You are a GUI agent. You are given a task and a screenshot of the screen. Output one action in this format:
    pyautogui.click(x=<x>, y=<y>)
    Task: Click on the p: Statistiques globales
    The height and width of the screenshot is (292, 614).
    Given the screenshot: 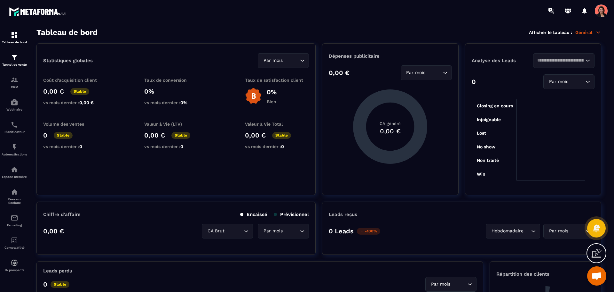 What is the action you would take?
    pyautogui.click(x=68, y=60)
    